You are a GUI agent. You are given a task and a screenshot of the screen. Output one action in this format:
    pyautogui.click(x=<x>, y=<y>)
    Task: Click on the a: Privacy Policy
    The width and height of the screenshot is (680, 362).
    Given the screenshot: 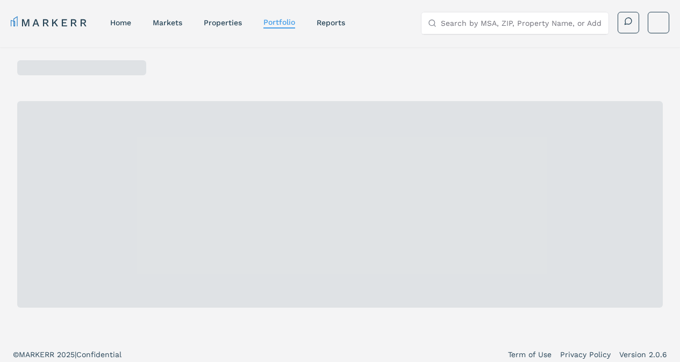 What is the action you would take?
    pyautogui.click(x=585, y=354)
    